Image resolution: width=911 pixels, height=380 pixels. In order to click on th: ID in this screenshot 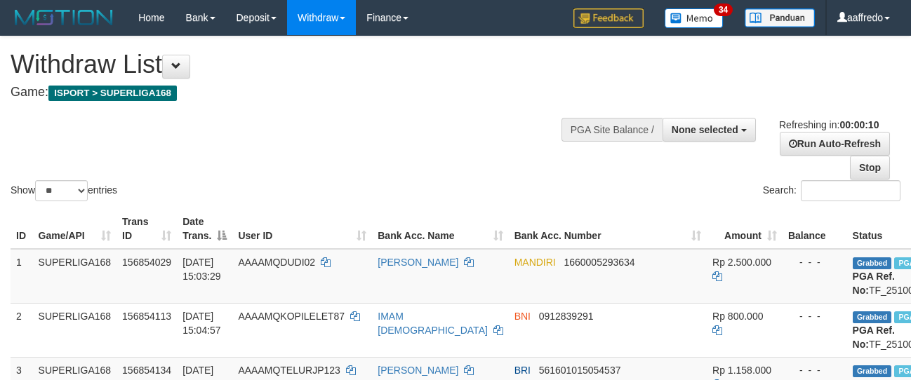, I will do `click(22, 229)`.